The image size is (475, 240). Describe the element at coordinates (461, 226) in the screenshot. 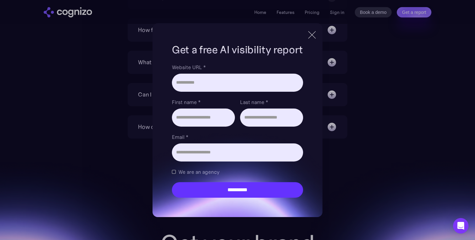

I see `div: Open Intercom Messenger` at that location.